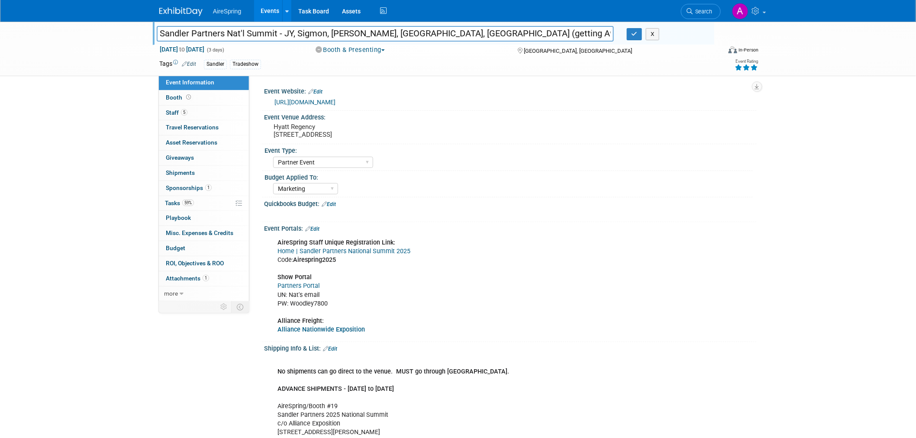 This screenshot has height=438, width=916. I want to click on div: Event Rating, so click(747, 61).